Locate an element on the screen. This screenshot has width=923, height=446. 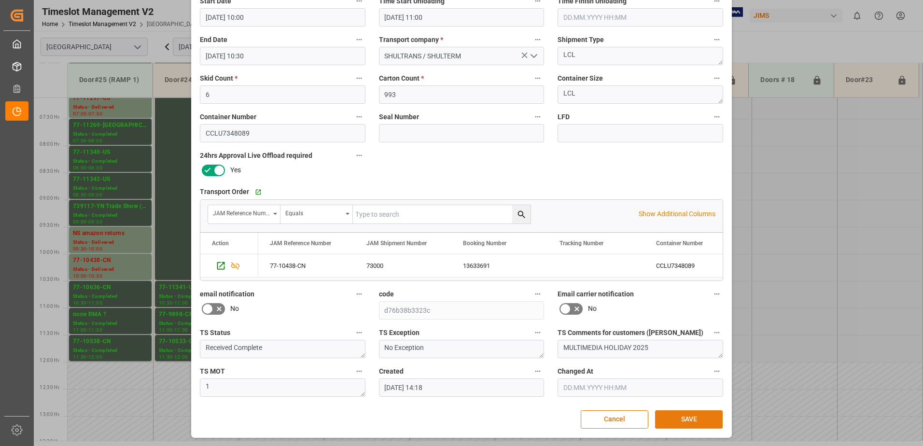
button: LFD is located at coordinates (717, 117).